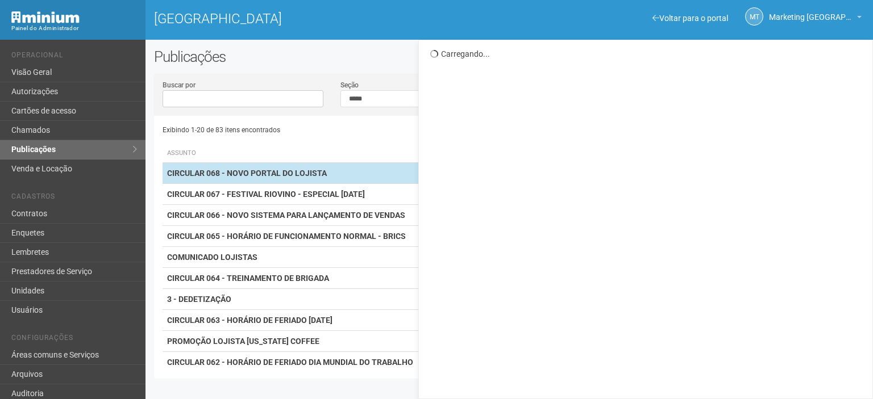 This screenshot has width=873, height=399. Describe the element at coordinates (45, 17) in the screenshot. I see `img: Minium` at that location.